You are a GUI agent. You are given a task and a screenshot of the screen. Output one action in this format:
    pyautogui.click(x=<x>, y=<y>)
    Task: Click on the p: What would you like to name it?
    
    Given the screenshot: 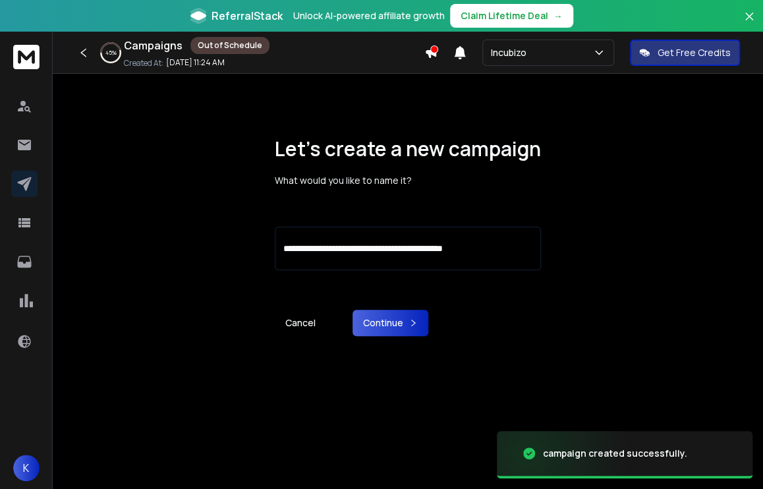 What is the action you would take?
    pyautogui.click(x=408, y=181)
    